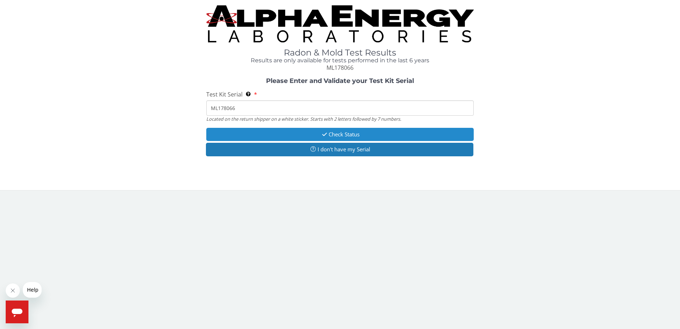 The image size is (680, 329). I want to click on span: ML178066, so click(340, 68).